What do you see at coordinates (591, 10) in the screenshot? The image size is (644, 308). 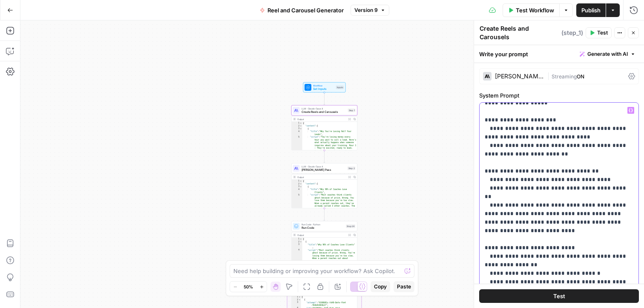 I see `span: Publish` at bounding box center [591, 10].